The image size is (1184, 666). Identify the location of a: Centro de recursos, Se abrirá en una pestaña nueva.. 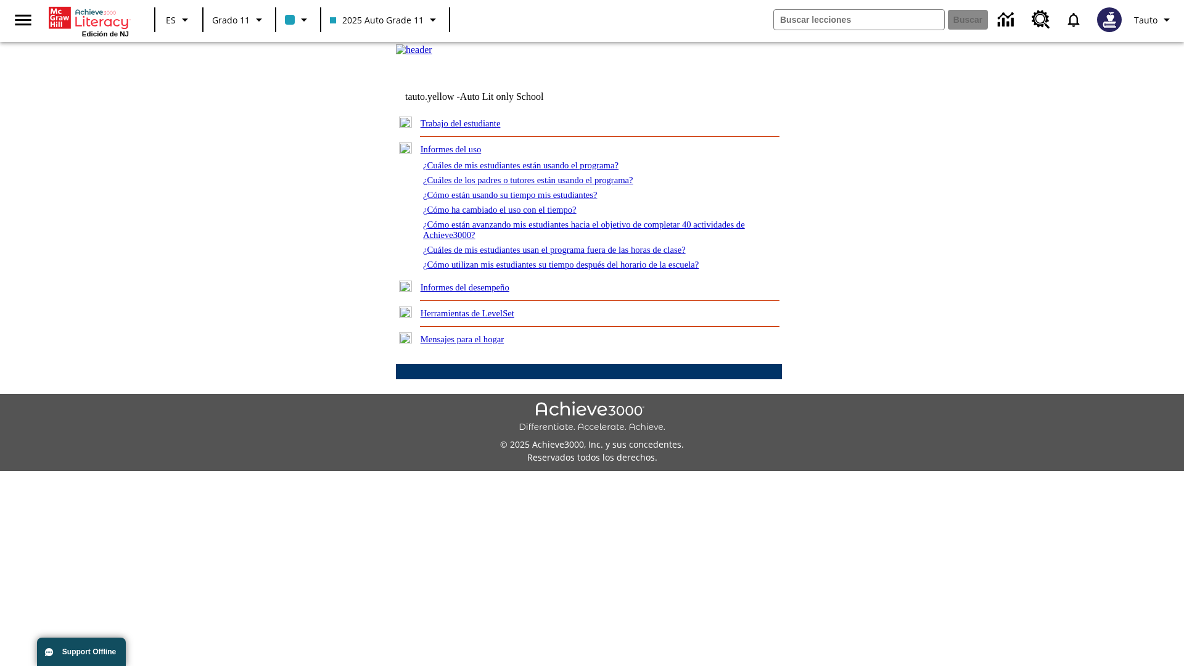
(1041, 20).